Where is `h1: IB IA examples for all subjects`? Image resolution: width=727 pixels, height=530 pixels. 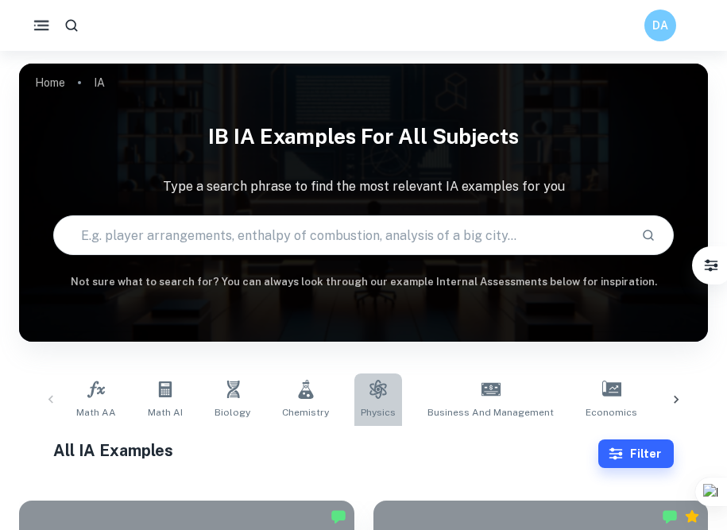 h1: IB IA examples for all subjects is located at coordinates (363, 136).